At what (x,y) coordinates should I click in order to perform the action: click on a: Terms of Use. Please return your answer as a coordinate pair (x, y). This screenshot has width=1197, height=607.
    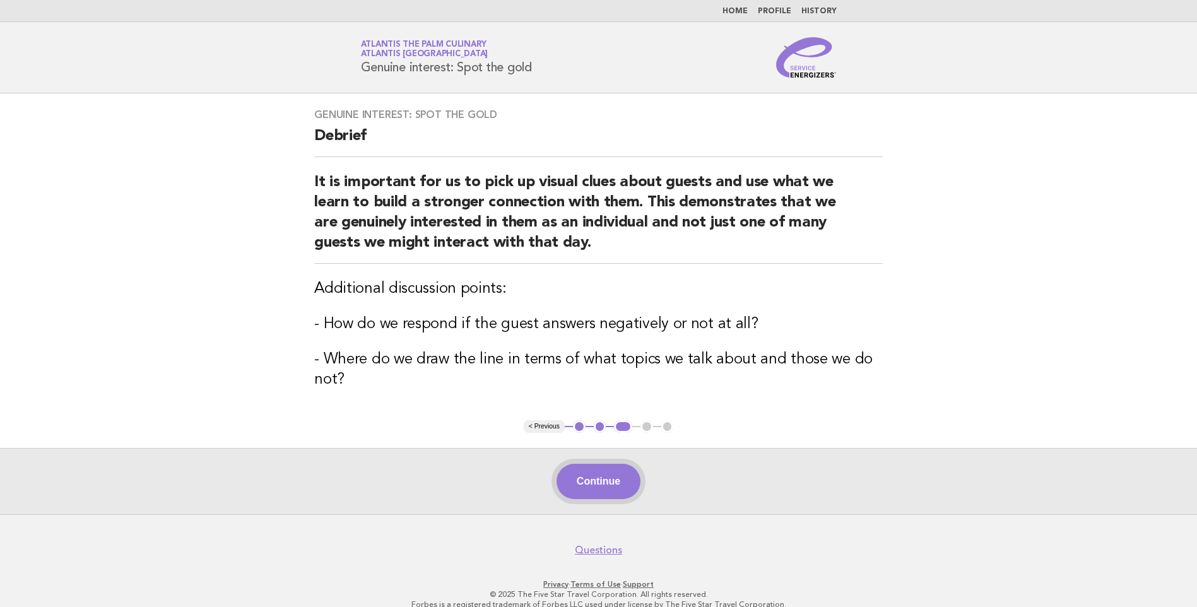
    Looking at the image, I should click on (596, 584).